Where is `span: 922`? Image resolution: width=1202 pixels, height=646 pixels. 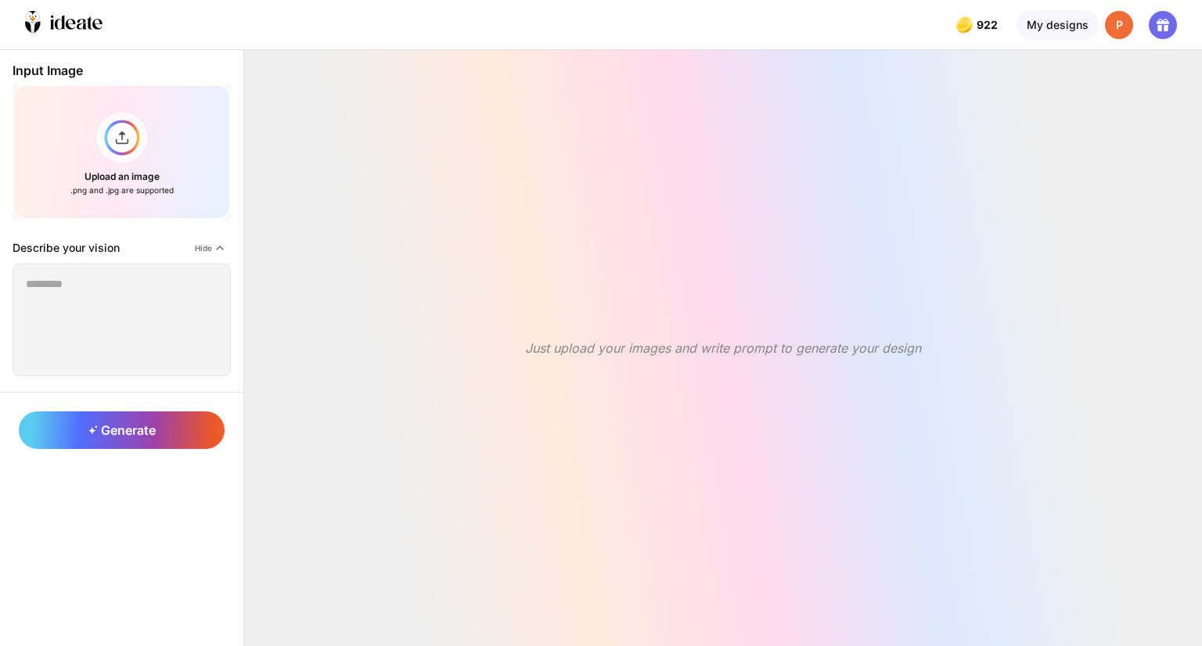 span: 922 is located at coordinates (988, 25).